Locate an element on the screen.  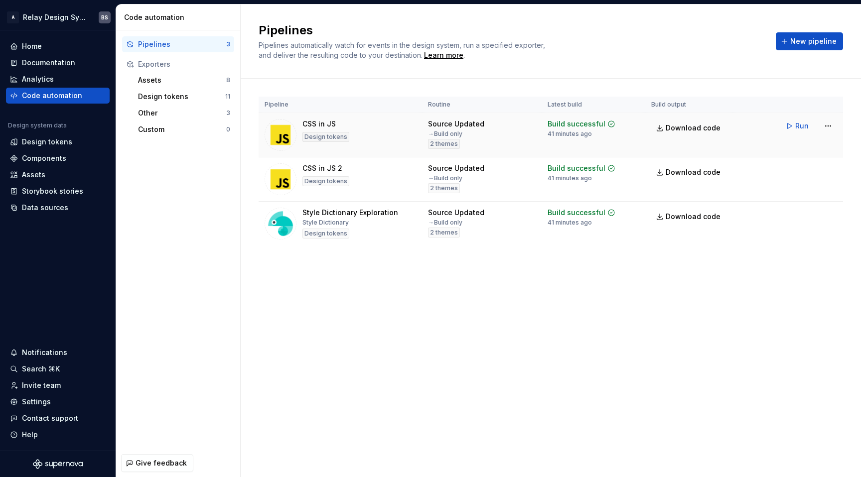
div: Analytics is located at coordinates (38, 79).